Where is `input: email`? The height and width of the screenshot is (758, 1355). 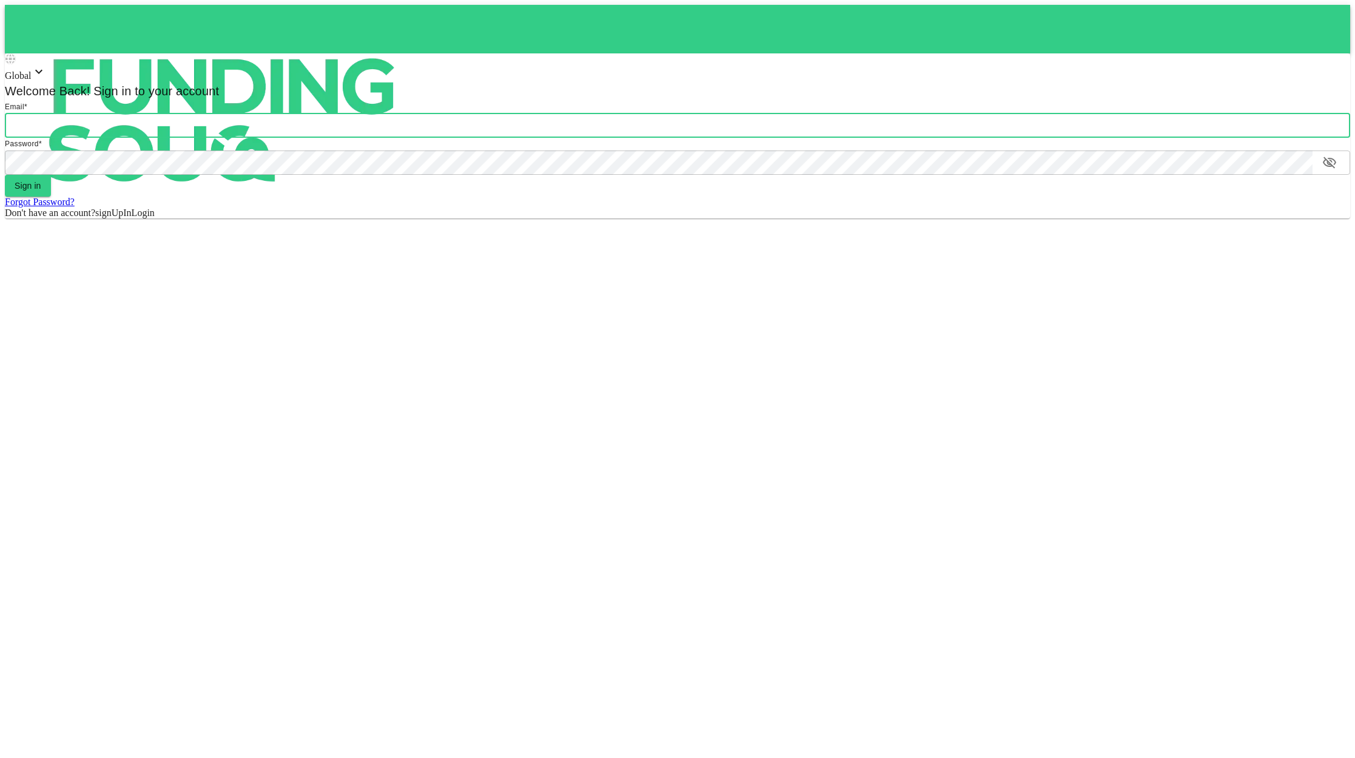 input: email is located at coordinates (678, 126).